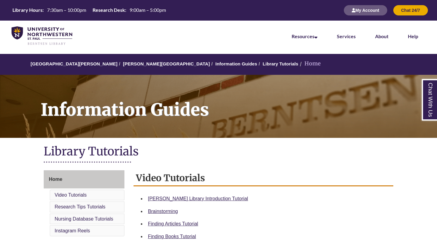 The height and width of the screenshot is (246, 437). I want to click on span: 9:00am – 5:00pm, so click(148, 10).